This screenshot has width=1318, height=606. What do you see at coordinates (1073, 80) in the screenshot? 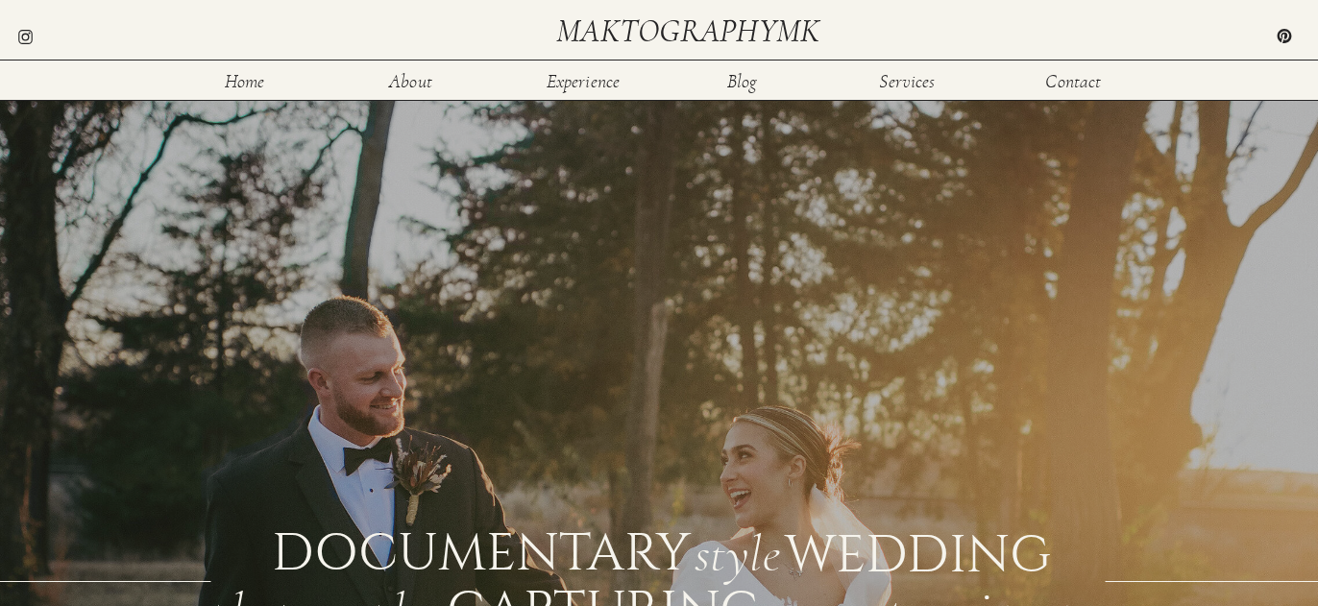
I see `nav: Contact` at bounding box center [1073, 80].